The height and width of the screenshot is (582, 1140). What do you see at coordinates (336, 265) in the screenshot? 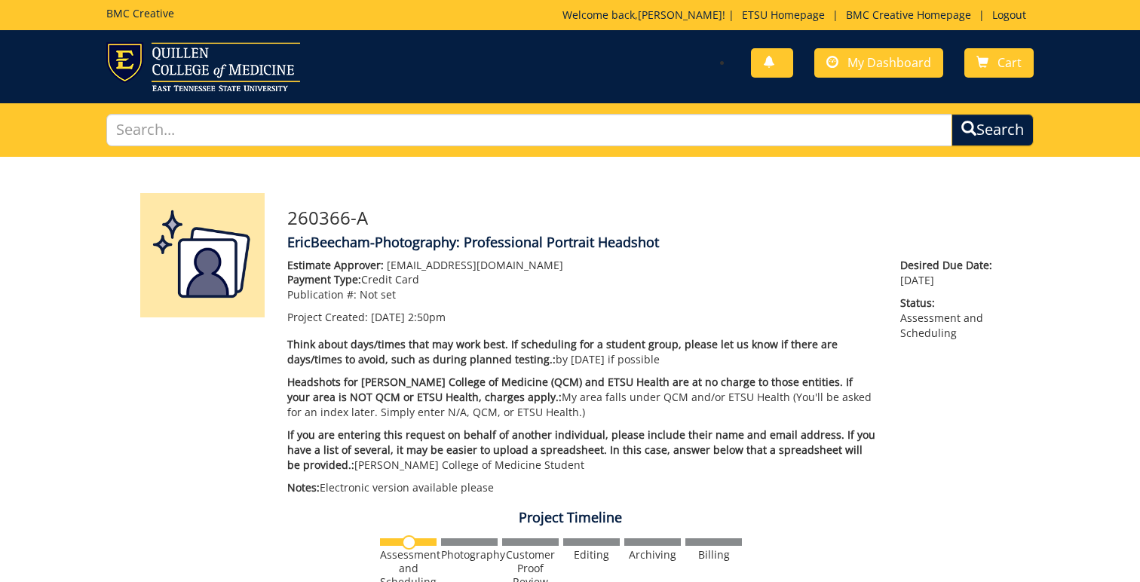
I see `span: Estimate Approver:` at bounding box center [336, 265].